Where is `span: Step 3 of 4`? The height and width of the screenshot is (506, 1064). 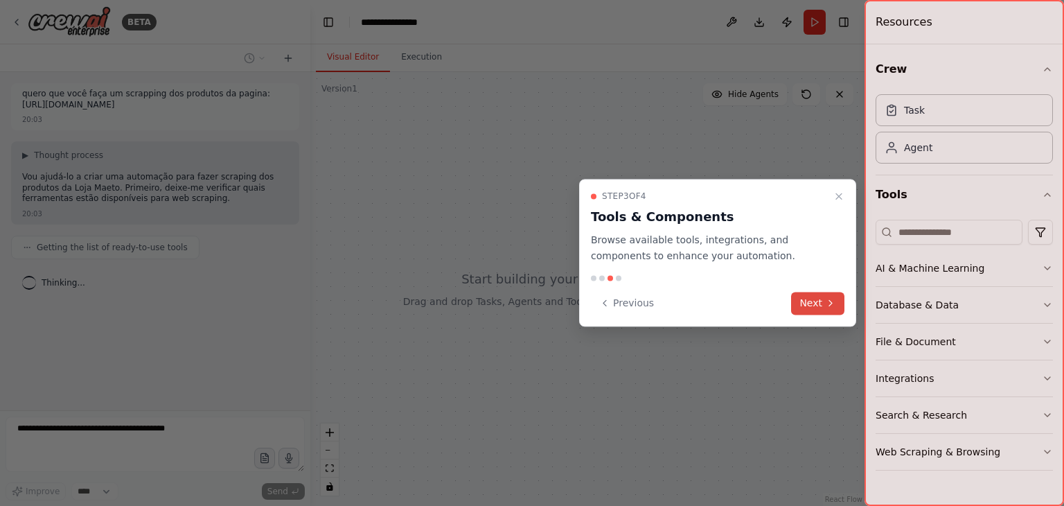
span: Step 3 of 4 is located at coordinates (624, 196).